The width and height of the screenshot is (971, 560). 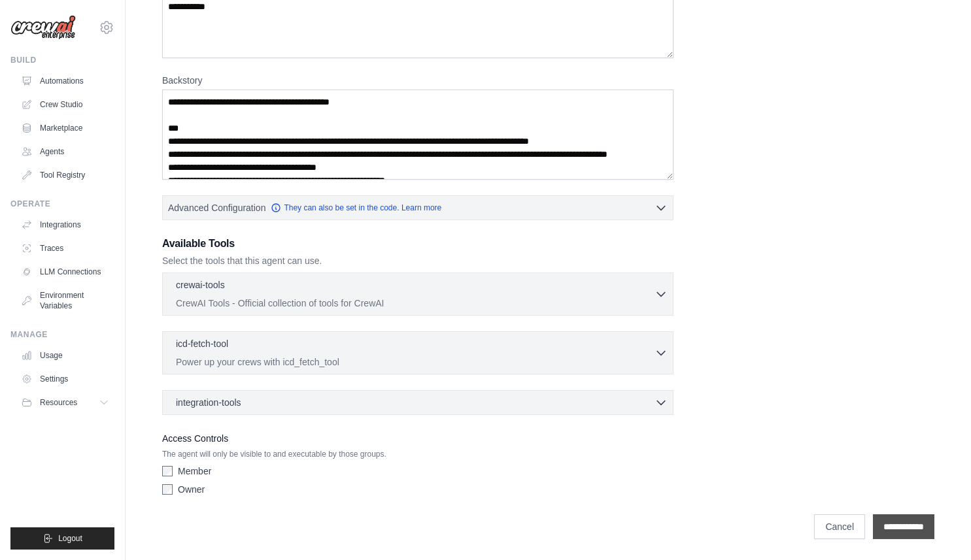 I want to click on p: crewai-tools, so click(x=200, y=285).